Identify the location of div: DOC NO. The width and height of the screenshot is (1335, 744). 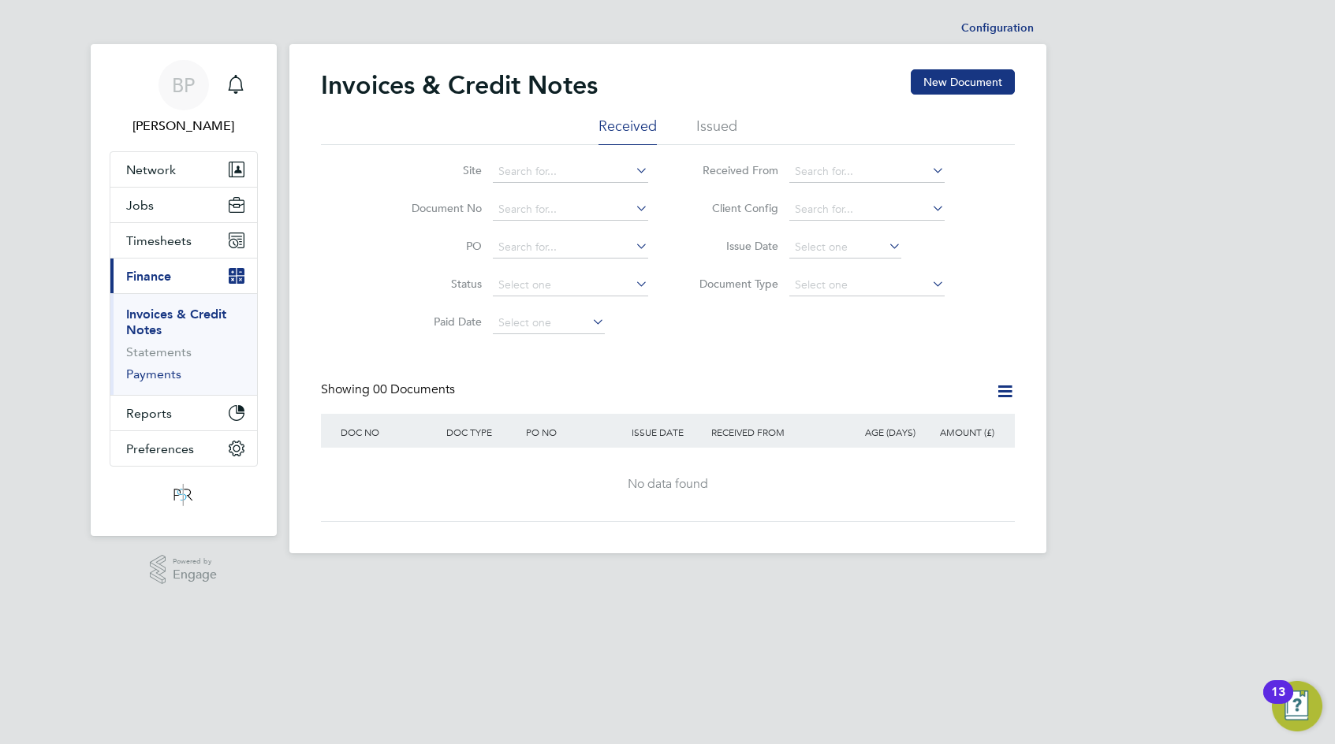
(389, 432).